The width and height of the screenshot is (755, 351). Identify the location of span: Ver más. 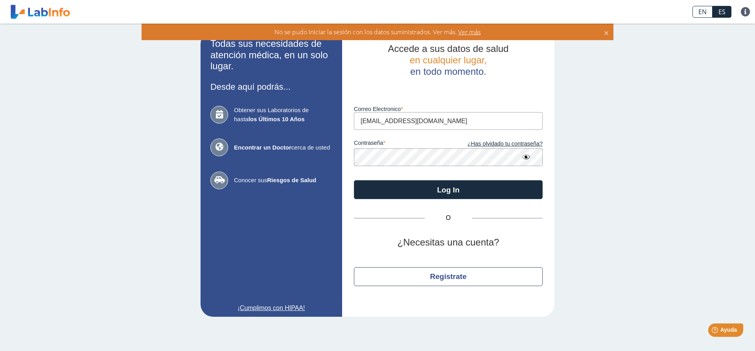
(469, 32).